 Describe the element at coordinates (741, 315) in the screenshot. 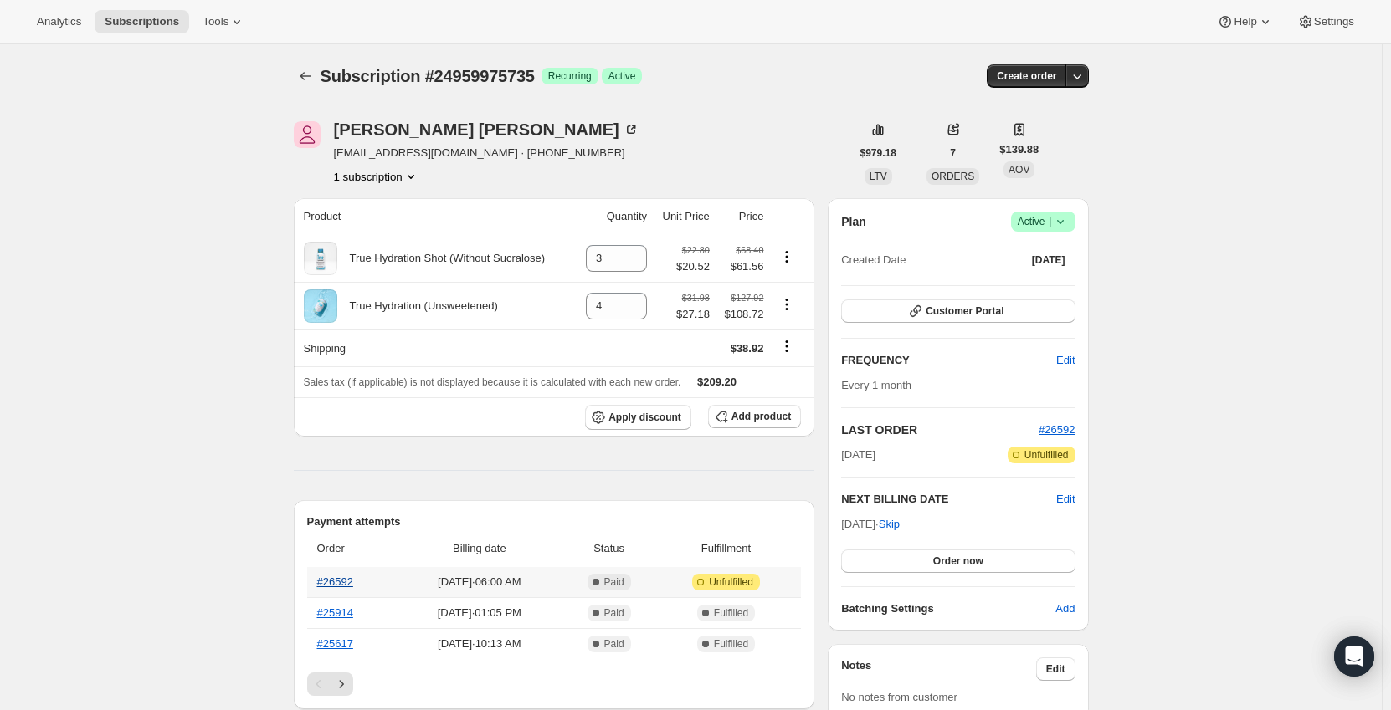

I see `span: $108.72` at that location.